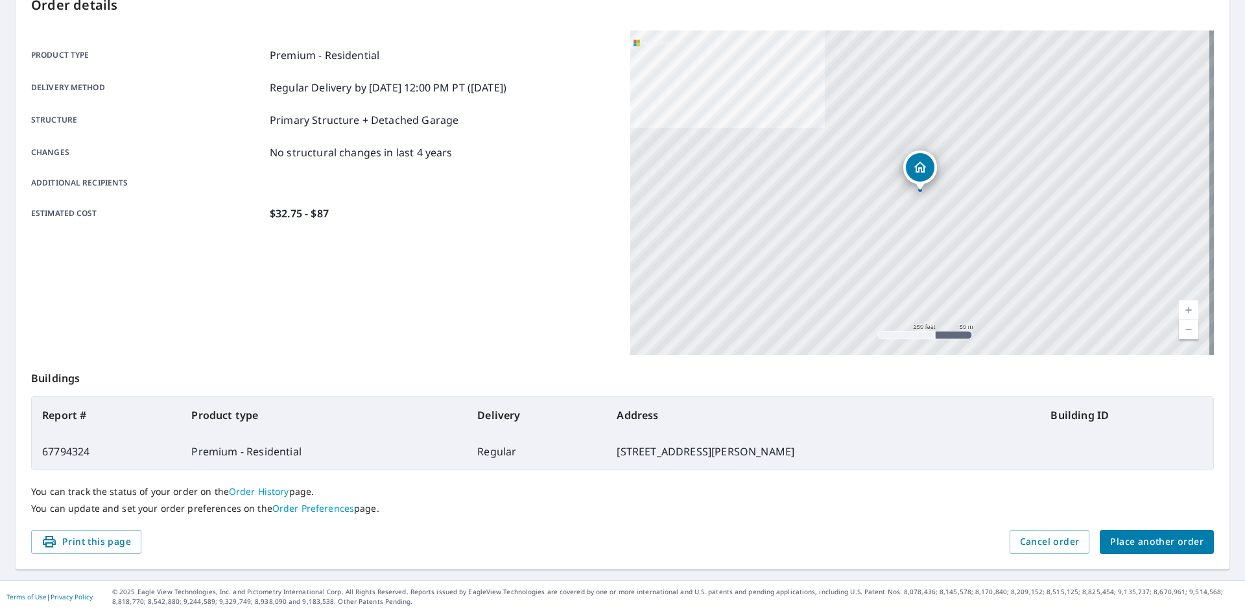 The height and width of the screenshot is (613, 1245). Describe the element at coordinates (361, 152) in the screenshot. I see `p: No structural changes in last 4 years` at that location.